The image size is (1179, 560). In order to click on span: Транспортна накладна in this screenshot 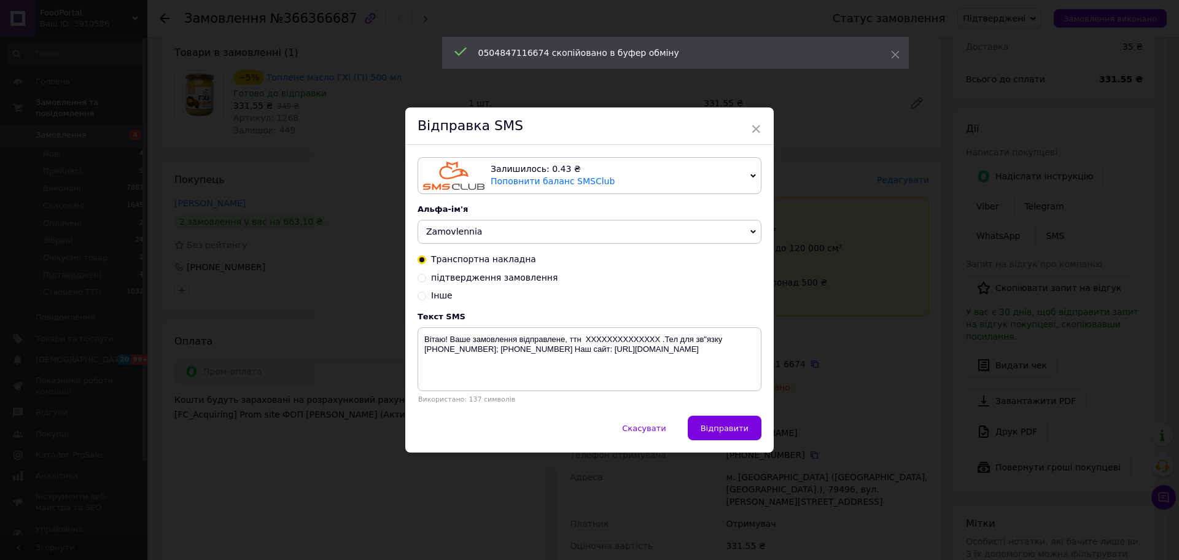, I will do `click(483, 259)`.